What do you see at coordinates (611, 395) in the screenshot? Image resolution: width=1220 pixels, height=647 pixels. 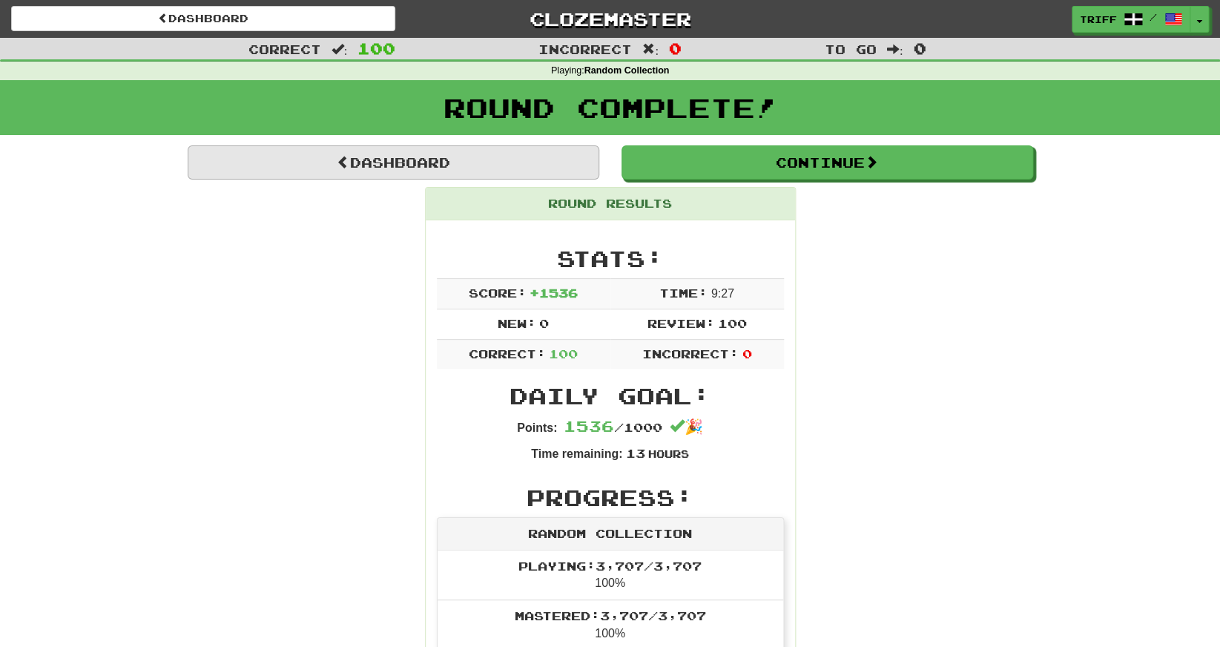 I see `h2: Daily Goal:` at bounding box center [611, 395].